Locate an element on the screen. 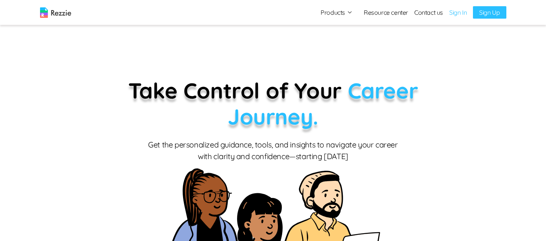 This screenshot has height=241, width=546. button: Products is located at coordinates (337, 12).